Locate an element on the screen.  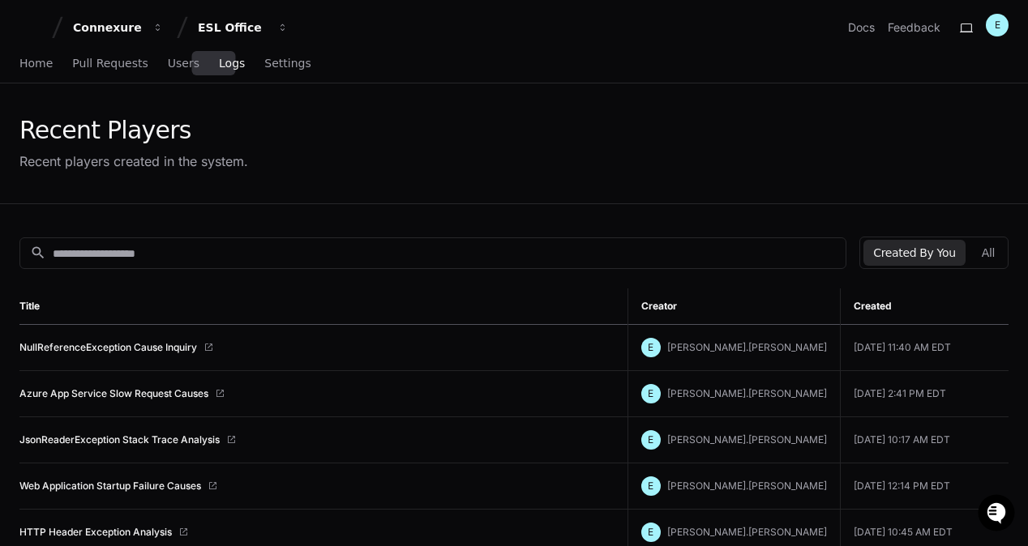
button: See all is located at coordinates (273, 182).